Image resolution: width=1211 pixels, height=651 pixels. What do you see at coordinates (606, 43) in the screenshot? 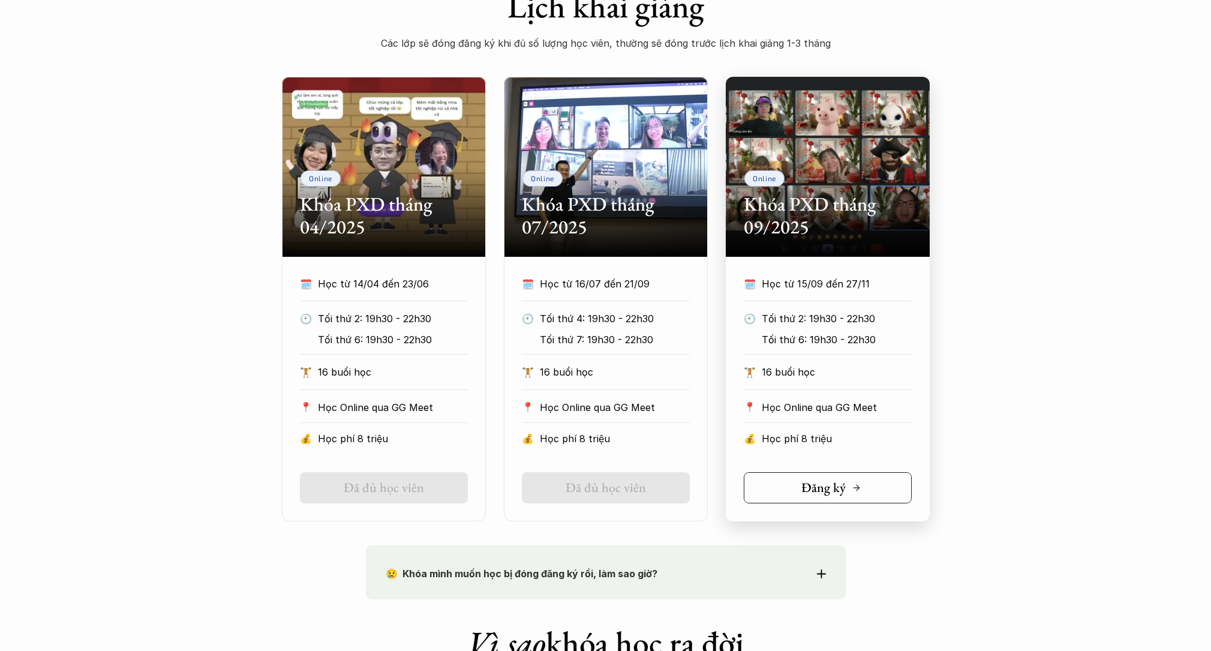
I see `p: Các lớp sẽ đóng đăng ký khi đủ số lượng học viên, thường sẽ đóng trước lịch khai giảng 1-3 tháng` at bounding box center [606, 43].